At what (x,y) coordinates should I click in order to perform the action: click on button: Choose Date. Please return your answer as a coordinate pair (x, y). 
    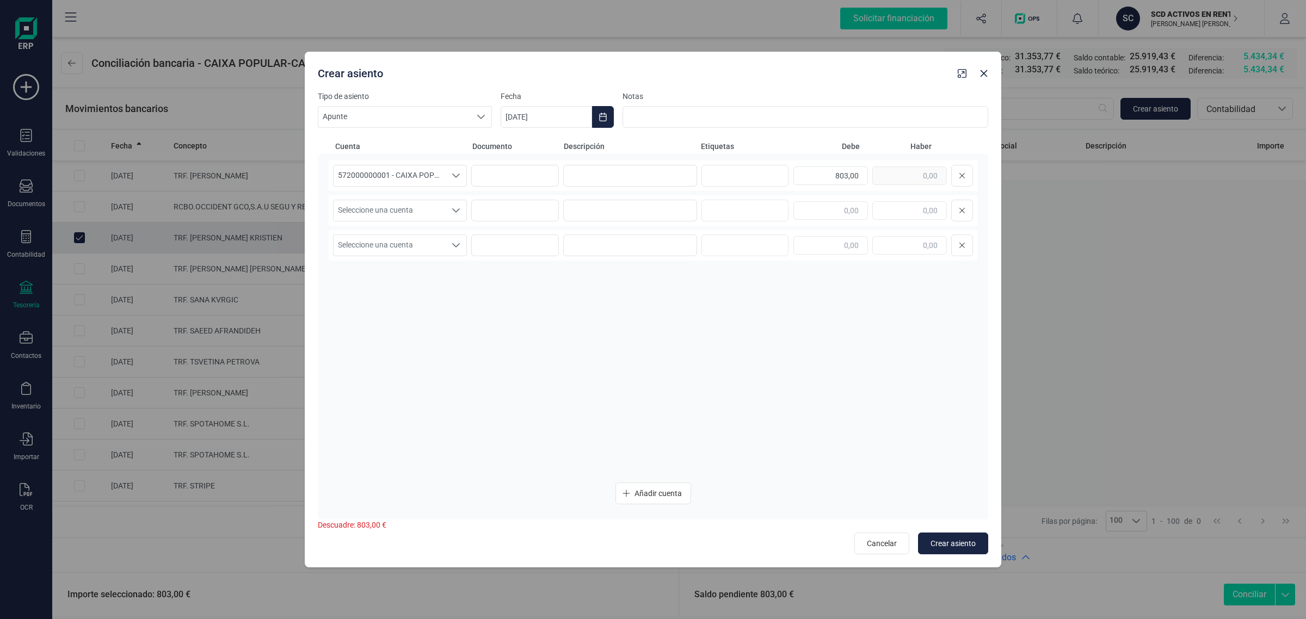
    Looking at the image, I should click on (603, 117).